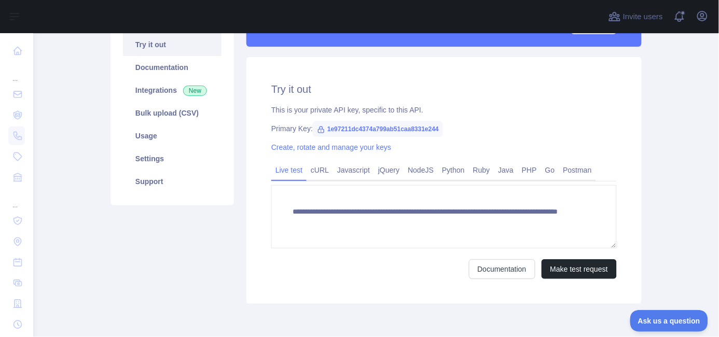 The width and height of the screenshot is (719, 337). I want to click on a: Create, rotate and manage your keys, so click(331, 147).